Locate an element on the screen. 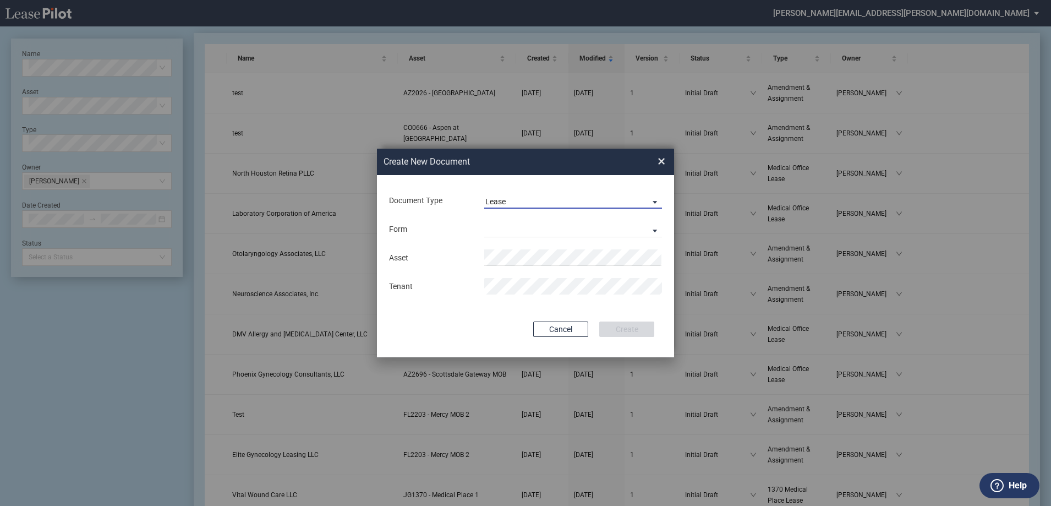 This screenshot has width=1051, height=506. div: Lease is located at coordinates (495, 201).